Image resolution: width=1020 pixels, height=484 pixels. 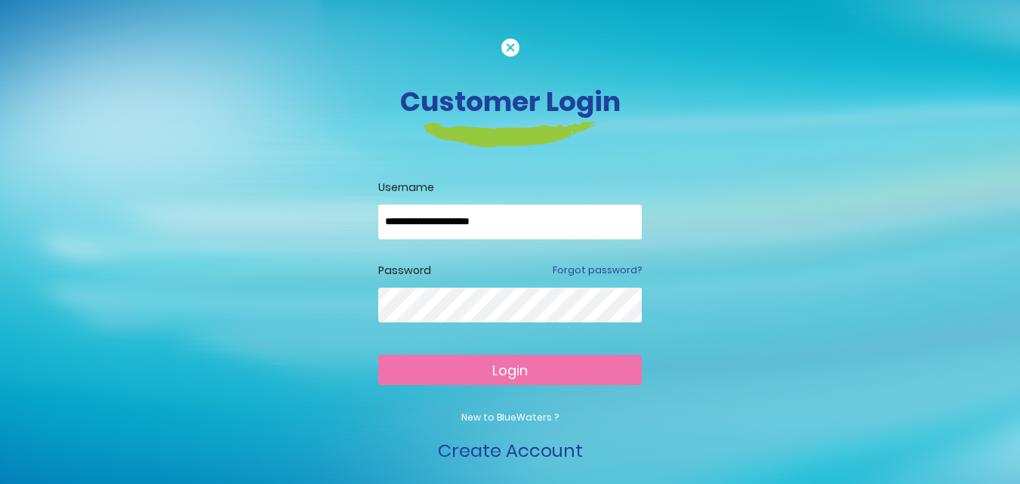 I want to click on a: Forgot password?, so click(x=597, y=270).